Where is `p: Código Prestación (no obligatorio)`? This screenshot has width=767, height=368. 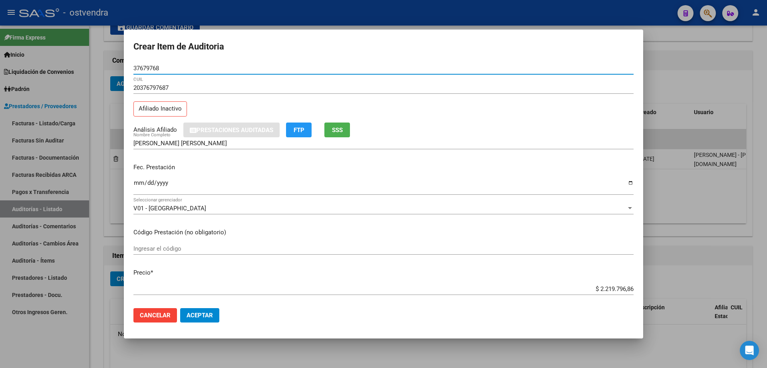
p: Código Prestación (no obligatorio) is located at coordinates (383, 232).